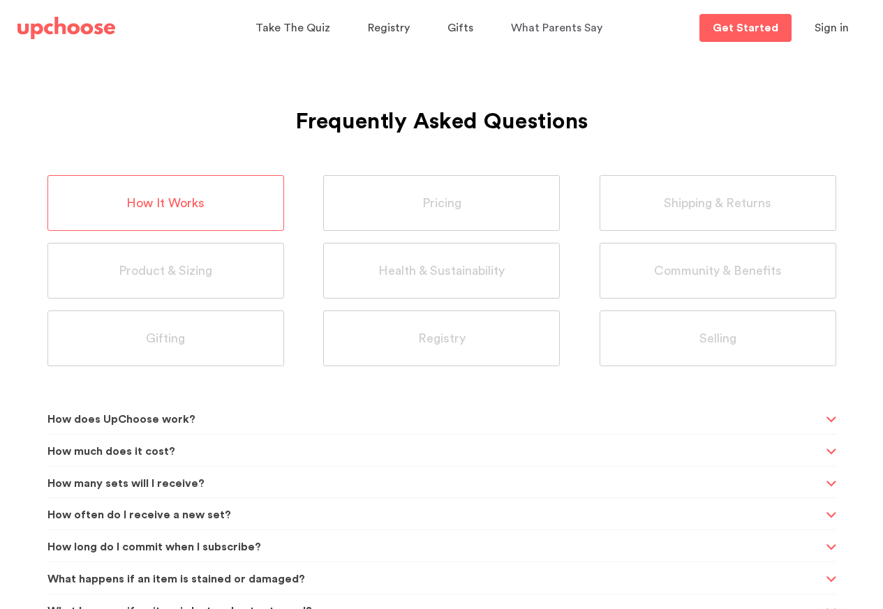  I want to click on button: Sign in, so click(831, 28).